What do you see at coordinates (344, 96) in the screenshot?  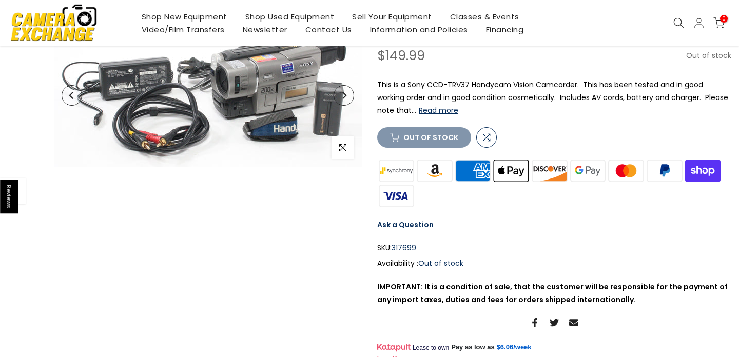 I see `button: Next` at bounding box center [344, 96].